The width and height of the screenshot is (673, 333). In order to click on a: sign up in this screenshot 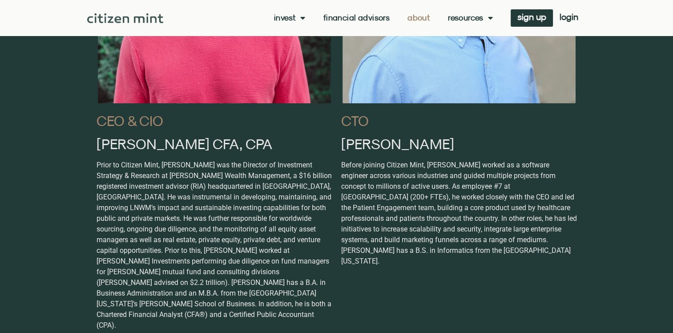, I will do `click(532, 18)`.